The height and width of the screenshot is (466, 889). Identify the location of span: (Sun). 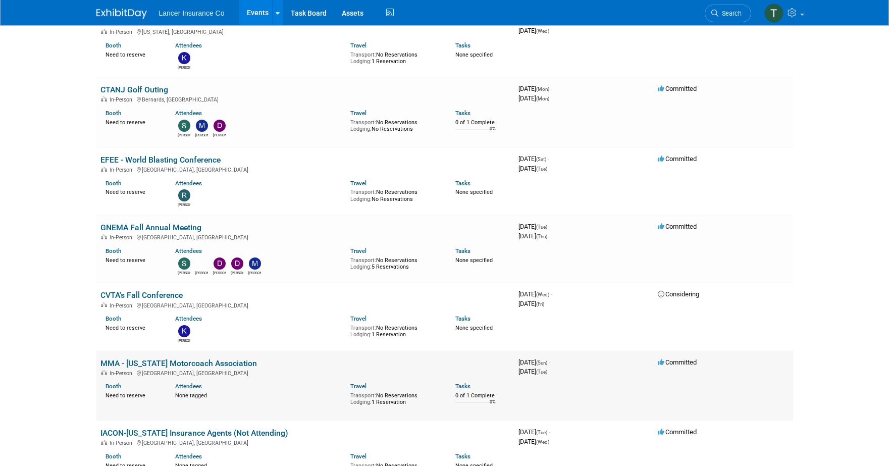
(542, 363).